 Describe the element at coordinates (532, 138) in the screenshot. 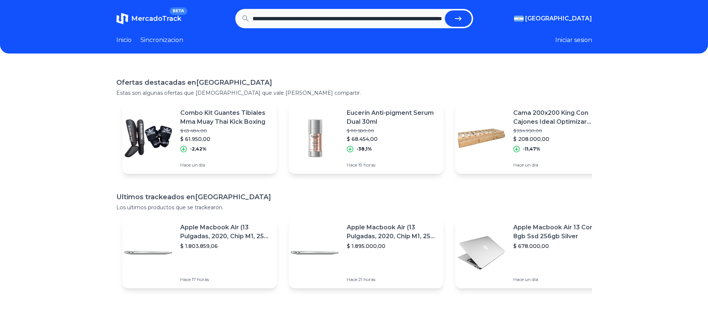

I see `a: Featured imageCama 200x200 King Con Cajones Ideal Optimizar Espacio$ 234.950,00$ 208.000,00-11,47...` at that location.